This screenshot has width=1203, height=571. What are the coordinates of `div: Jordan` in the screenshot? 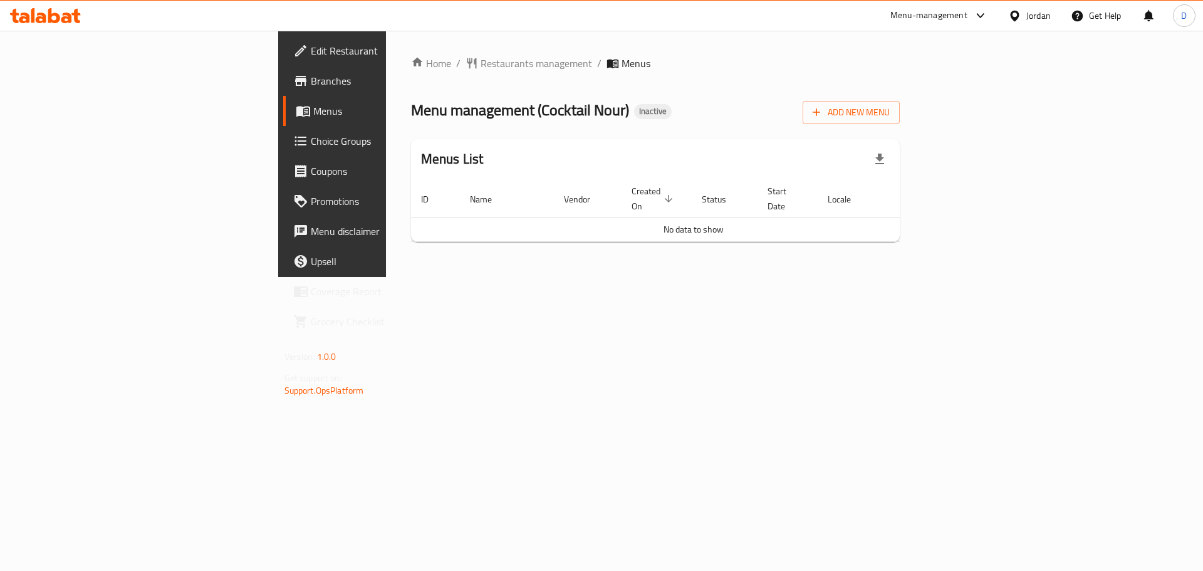 It's located at (1038, 16).